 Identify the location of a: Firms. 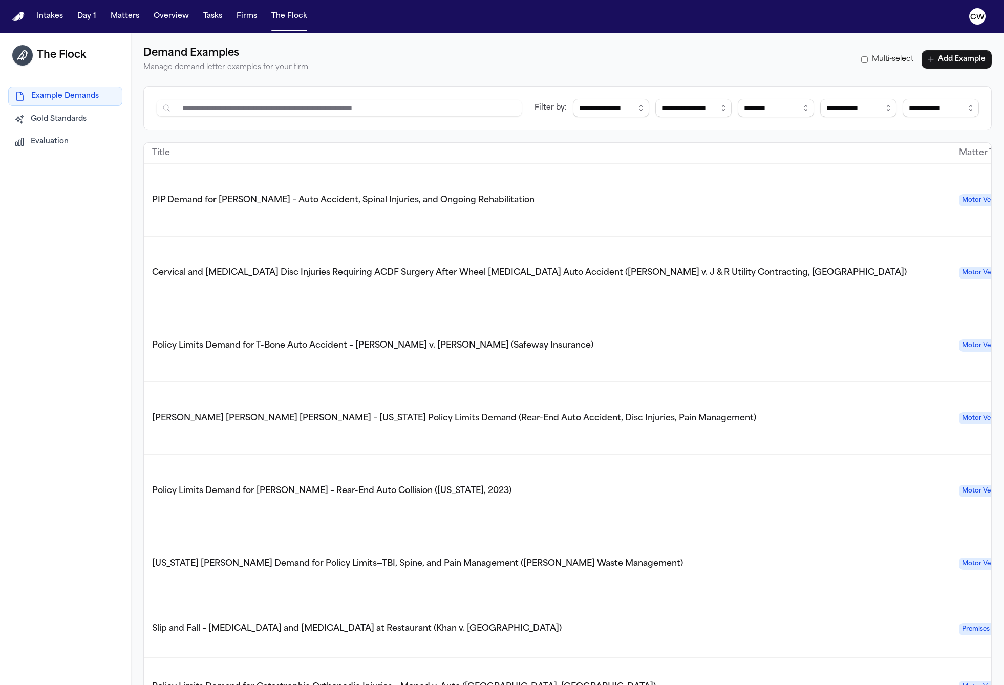
(247, 16).